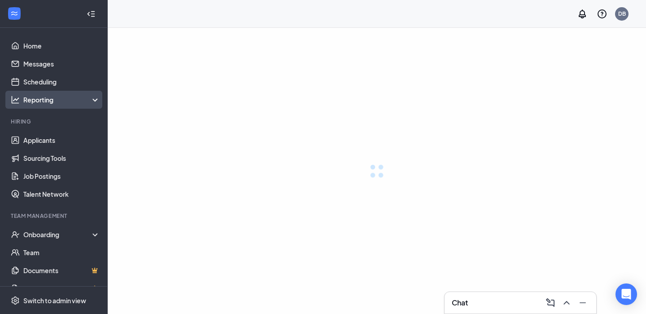 Image resolution: width=646 pixels, height=314 pixels. Describe the element at coordinates (61, 270) in the screenshot. I see `a: DocumentsCrown` at that location.